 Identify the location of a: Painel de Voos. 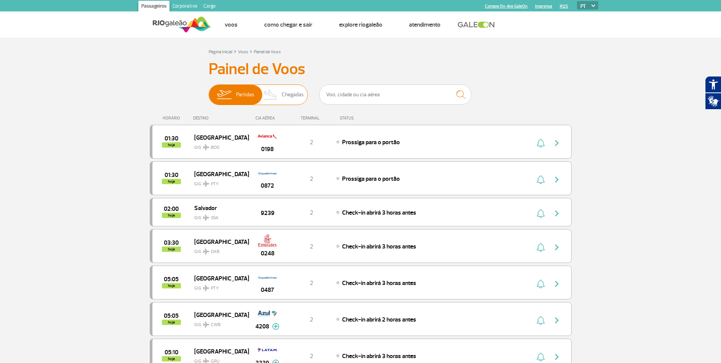
(267, 52).